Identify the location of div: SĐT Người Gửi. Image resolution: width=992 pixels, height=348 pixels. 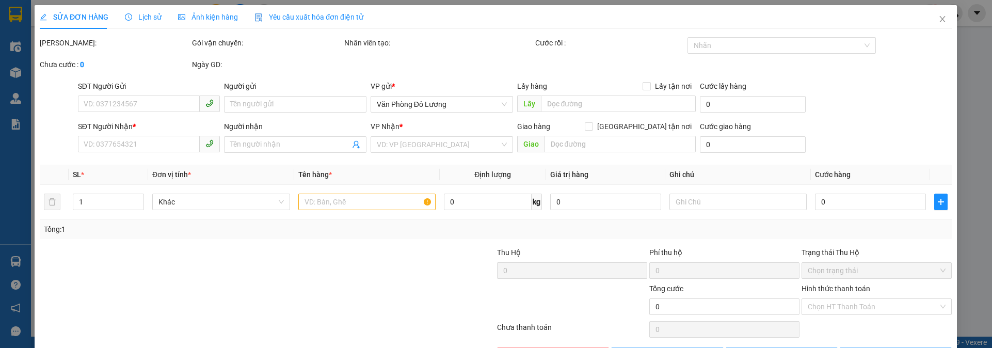
(149, 86).